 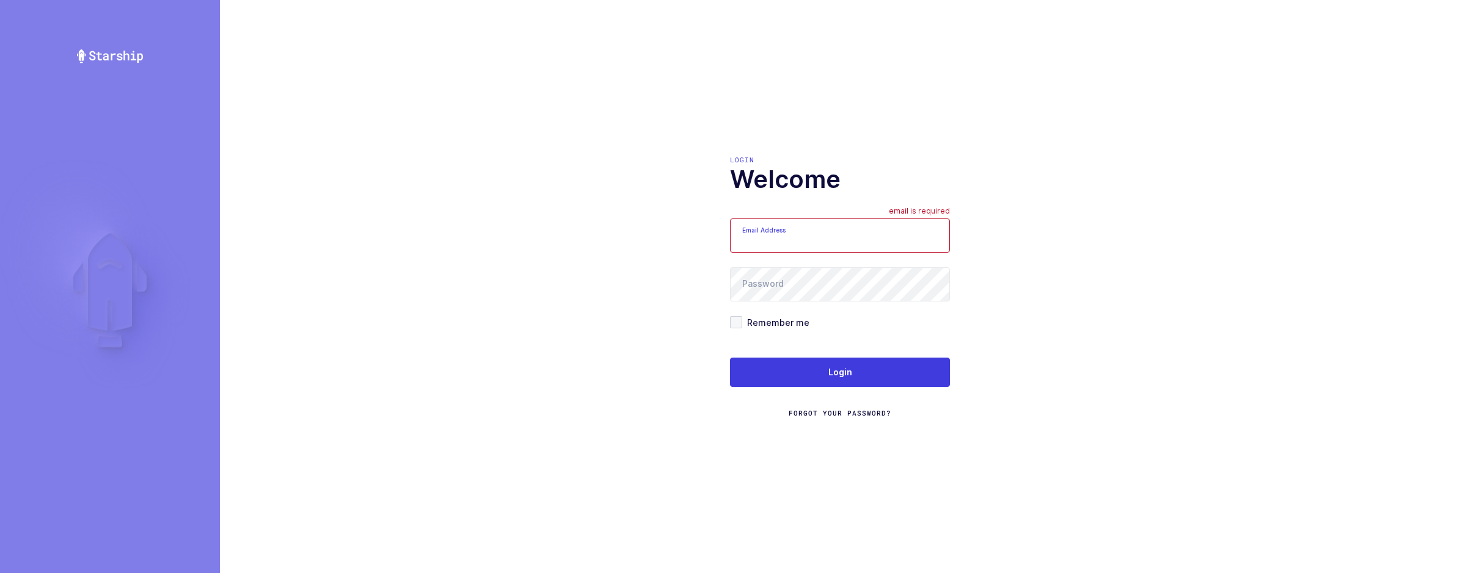 What do you see at coordinates (840, 413) in the screenshot?
I see `span: Forgot Your Password?` at bounding box center [840, 413].